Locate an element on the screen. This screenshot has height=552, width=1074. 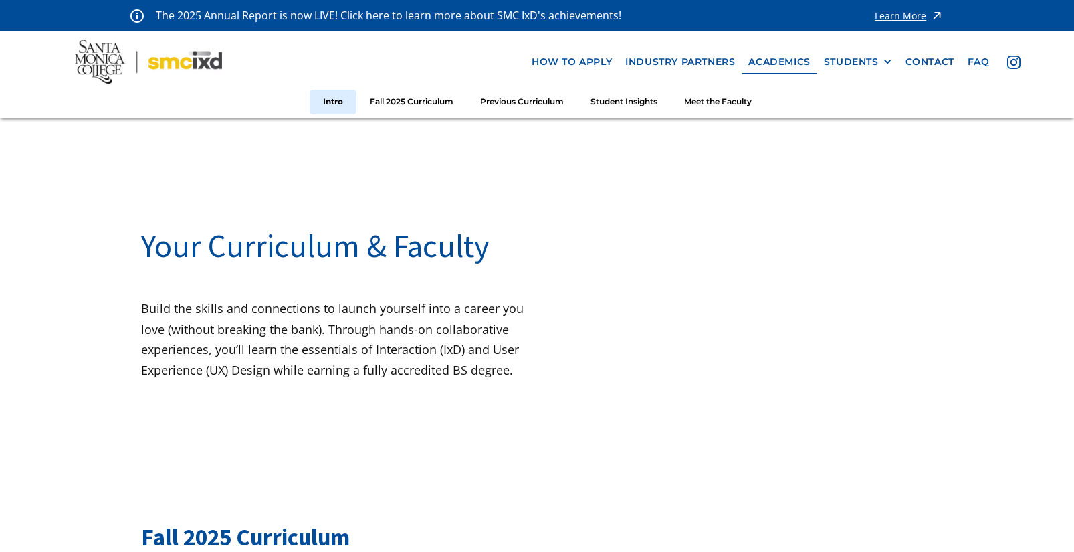
img: icon - arrow - alert is located at coordinates (937, 15).